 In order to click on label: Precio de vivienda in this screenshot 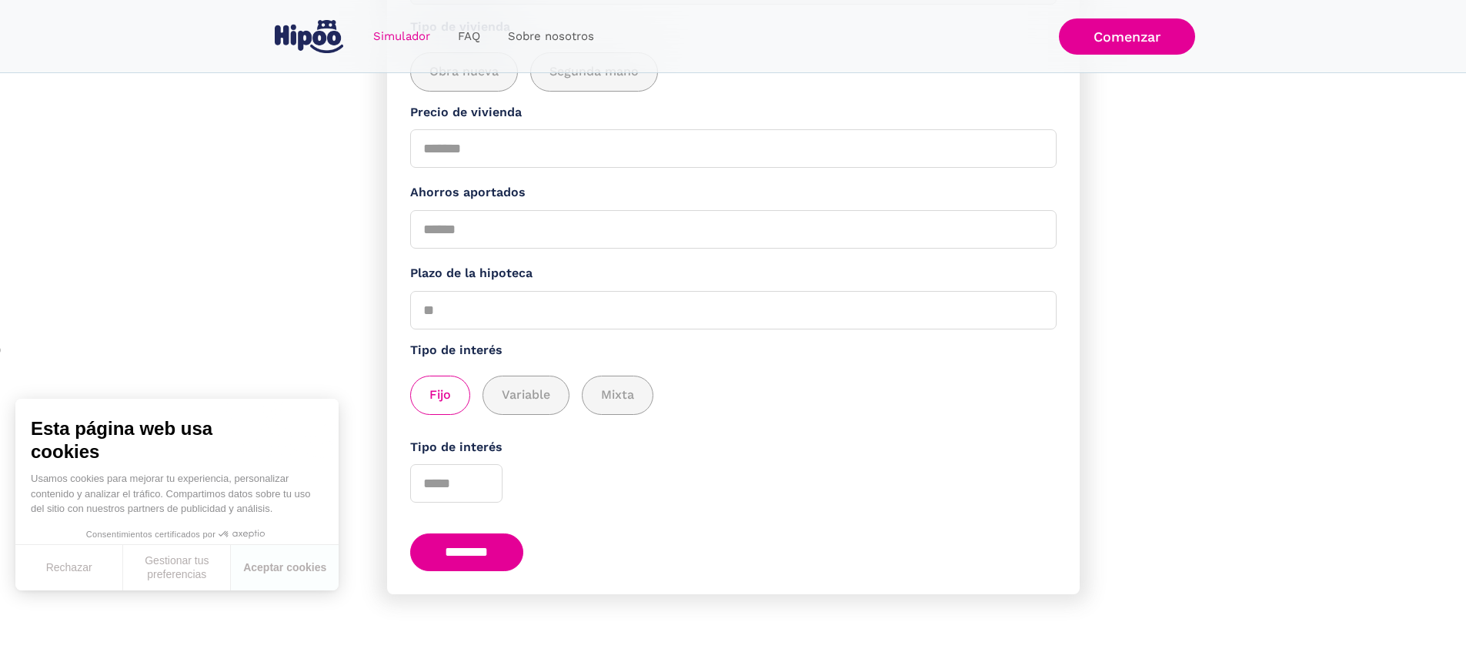, I will do `click(733, 112)`.